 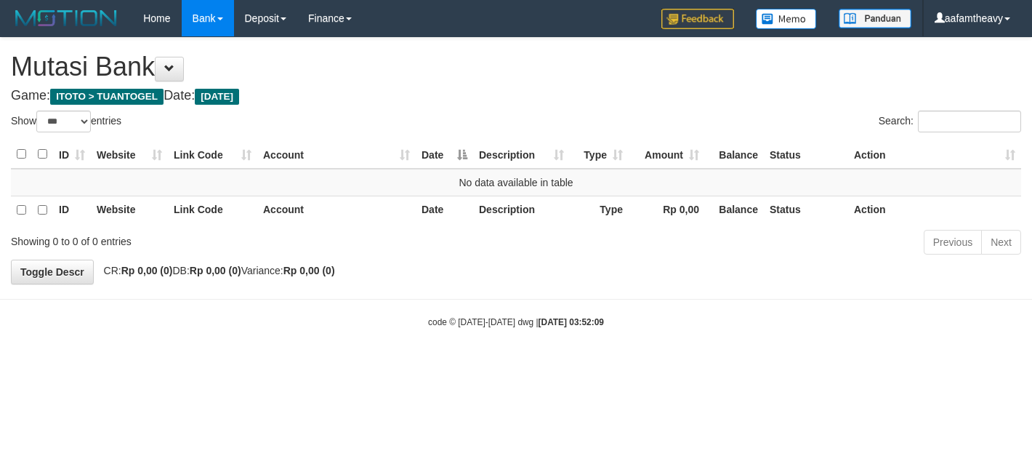 I want to click on input: Search:, so click(x=970, y=121).